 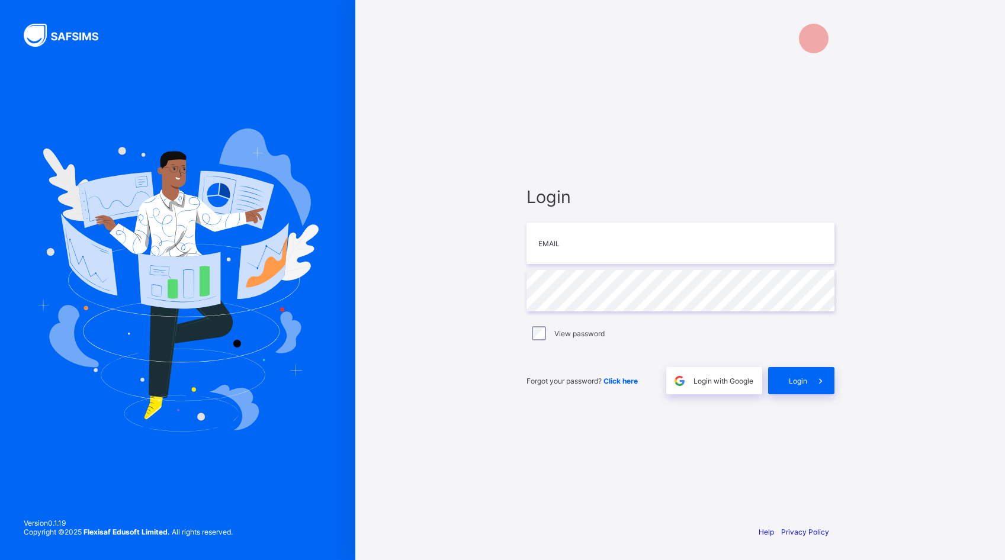 I want to click on a: Privacy Policy, so click(x=805, y=532).